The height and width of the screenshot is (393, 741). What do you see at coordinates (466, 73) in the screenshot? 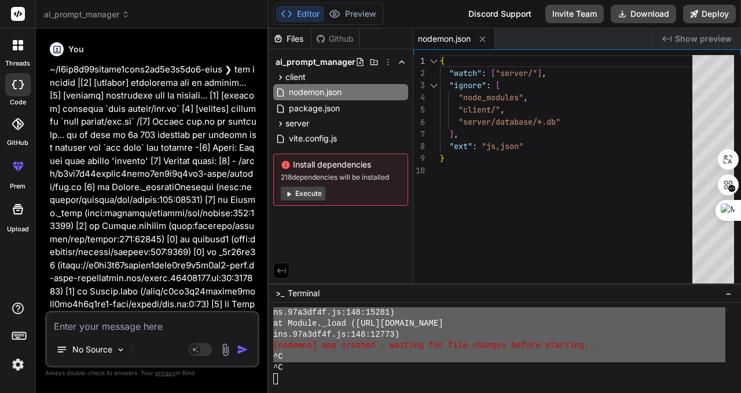
I see `span: "watch"` at bounding box center [466, 73].